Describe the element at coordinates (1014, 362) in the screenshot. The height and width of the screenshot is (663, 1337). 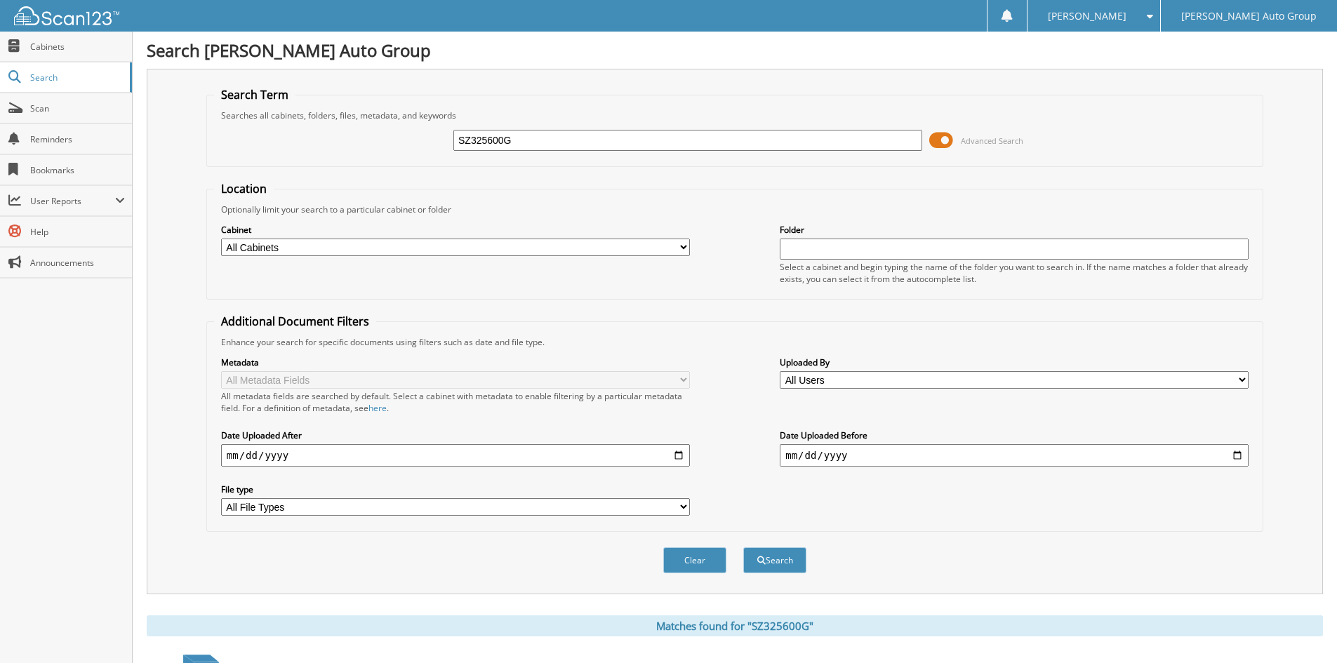
I see `label: Uploaded By` at that location.